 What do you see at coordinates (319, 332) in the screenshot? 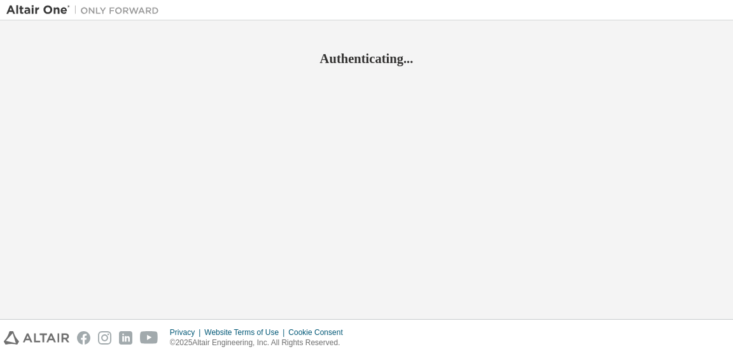
I see `div: Cookie Consent` at bounding box center [319, 332].